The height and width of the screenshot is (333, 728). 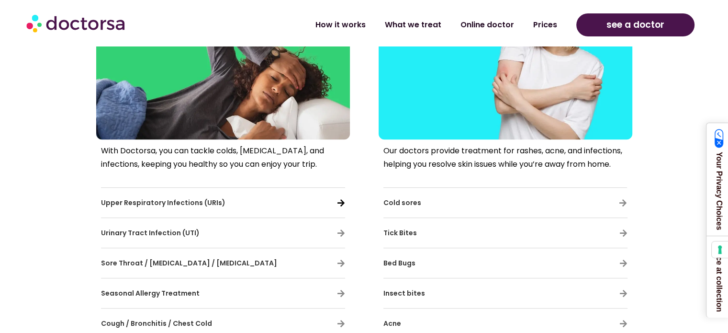 What do you see at coordinates (488, 25) in the screenshot?
I see `a: Online doctor` at bounding box center [488, 25].